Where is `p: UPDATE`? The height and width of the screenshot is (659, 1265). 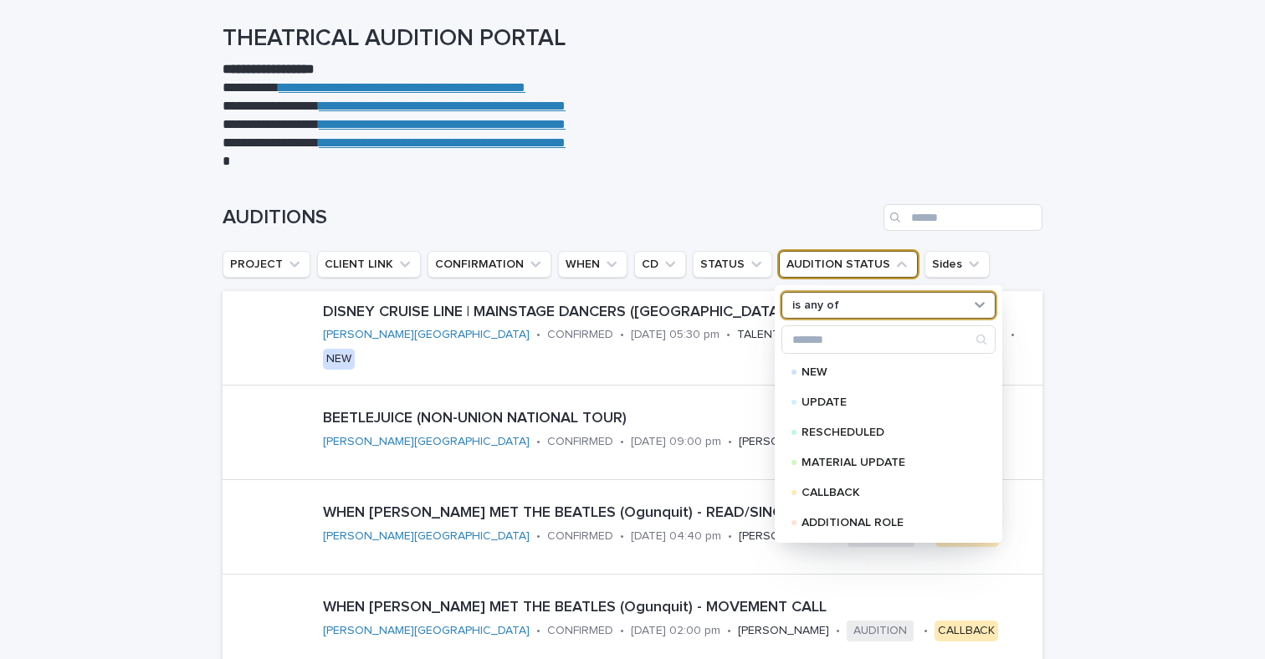
p: UPDATE is located at coordinates (885, 403).